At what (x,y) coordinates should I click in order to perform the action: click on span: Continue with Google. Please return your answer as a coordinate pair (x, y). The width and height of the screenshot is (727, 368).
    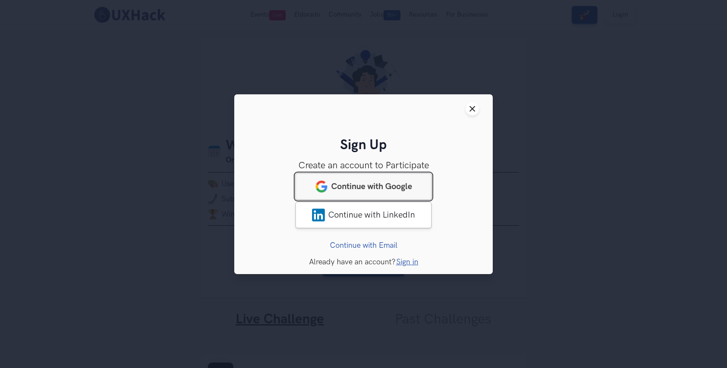
    Looking at the image, I should click on (371, 186).